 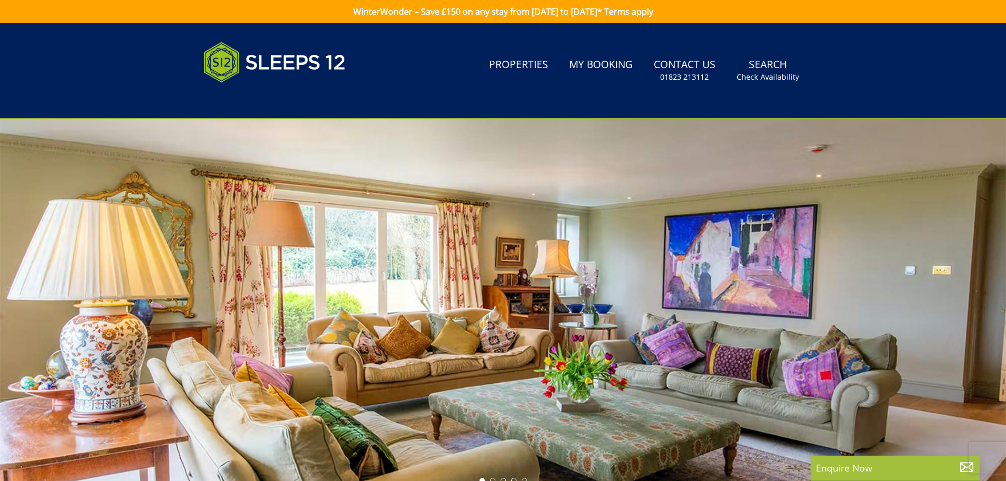 I want to click on a: My Booking, so click(x=601, y=65).